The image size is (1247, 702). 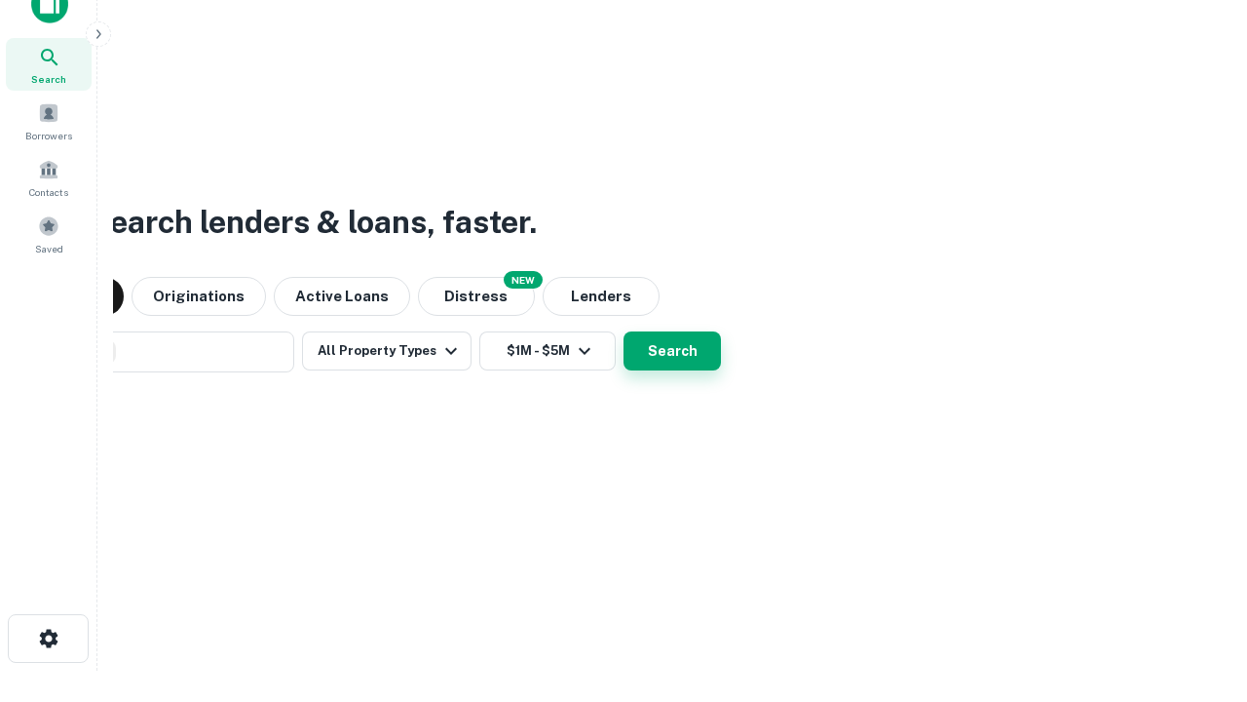 What do you see at coordinates (49, 177) in the screenshot?
I see `div: Contacts` at bounding box center [49, 177].